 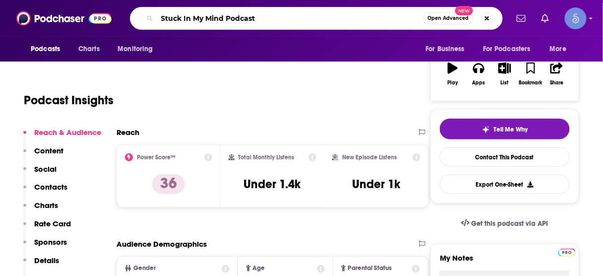 What do you see at coordinates (531, 74) in the screenshot?
I see `button: Bookmark` at bounding box center [531, 74].